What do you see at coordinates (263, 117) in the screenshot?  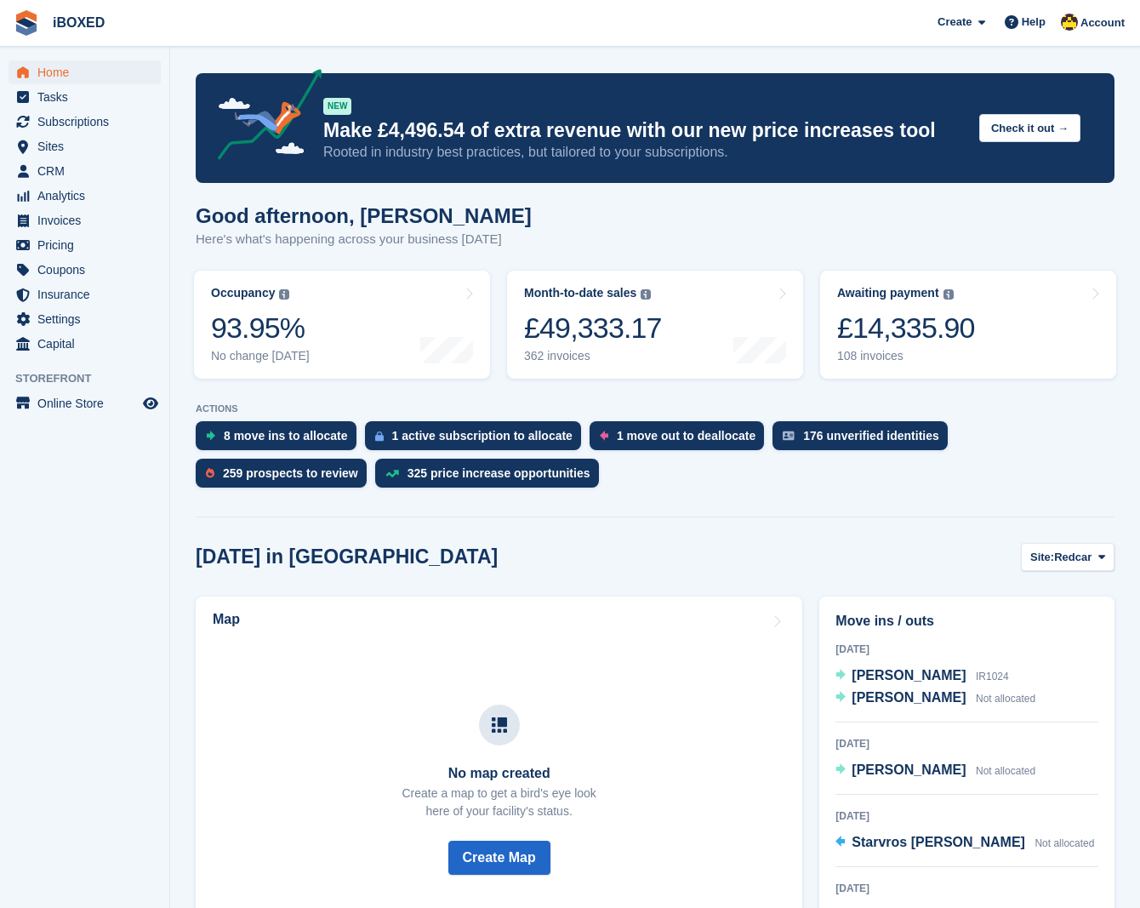 I see `img: price-adjustments-announcement-icon-8257ccfd72463d97f412b2fc003d46551f7dbcb40ab6d574587a9cd5c0d94...` at bounding box center [263, 117].